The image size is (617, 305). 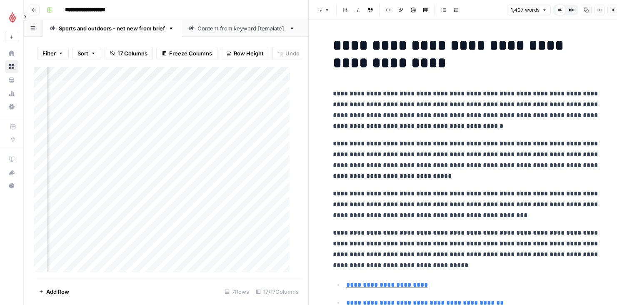 What do you see at coordinates (132, 53) in the screenshot?
I see `span: 17 Columns` at bounding box center [132, 53].